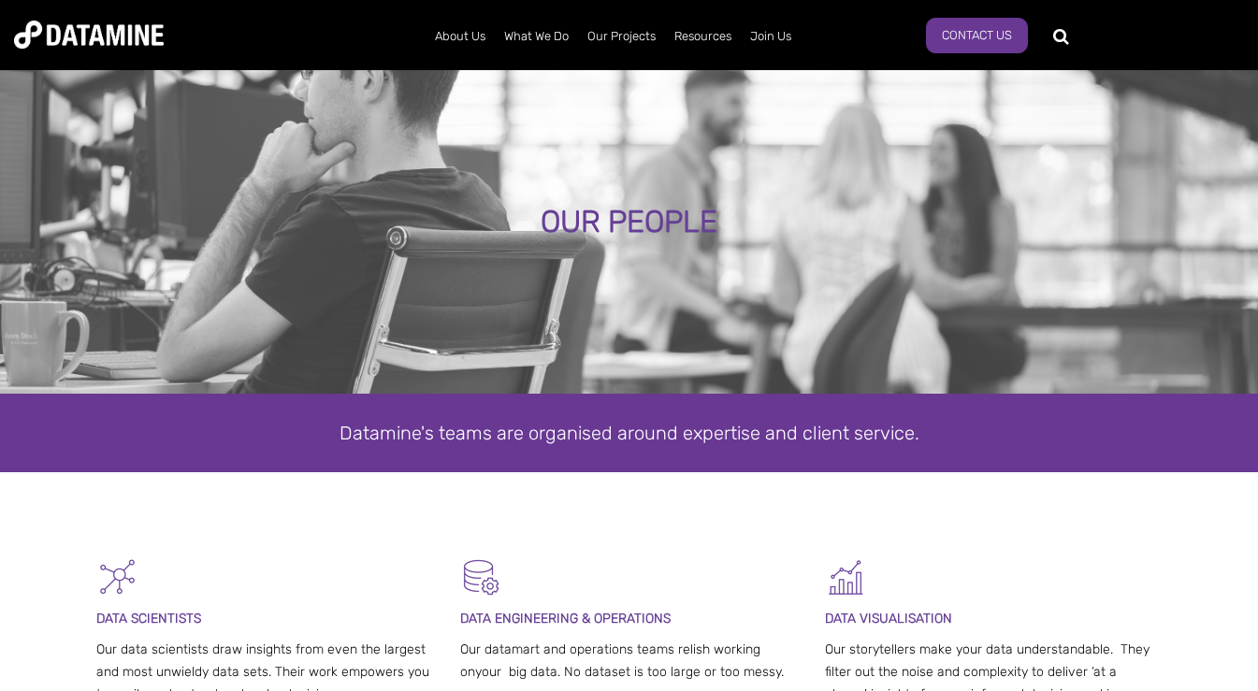 This screenshot has height=691, width=1258. I want to click on p: Our datamart and operations teams relish working onyour big data. No dataset is too large or too ..., so click(629, 661).